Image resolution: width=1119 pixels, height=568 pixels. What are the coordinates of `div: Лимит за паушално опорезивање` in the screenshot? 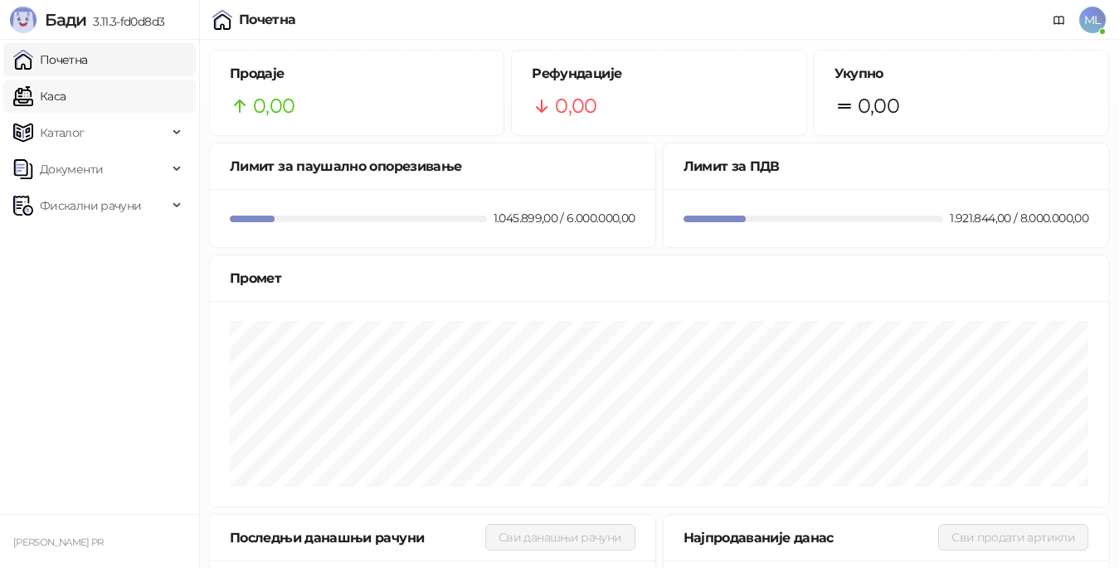 It's located at (432, 166).